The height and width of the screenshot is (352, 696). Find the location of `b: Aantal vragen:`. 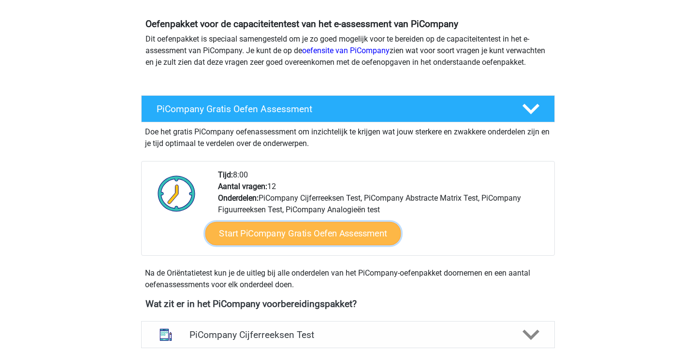

b: Aantal vragen: is located at coordinates (243, 186).